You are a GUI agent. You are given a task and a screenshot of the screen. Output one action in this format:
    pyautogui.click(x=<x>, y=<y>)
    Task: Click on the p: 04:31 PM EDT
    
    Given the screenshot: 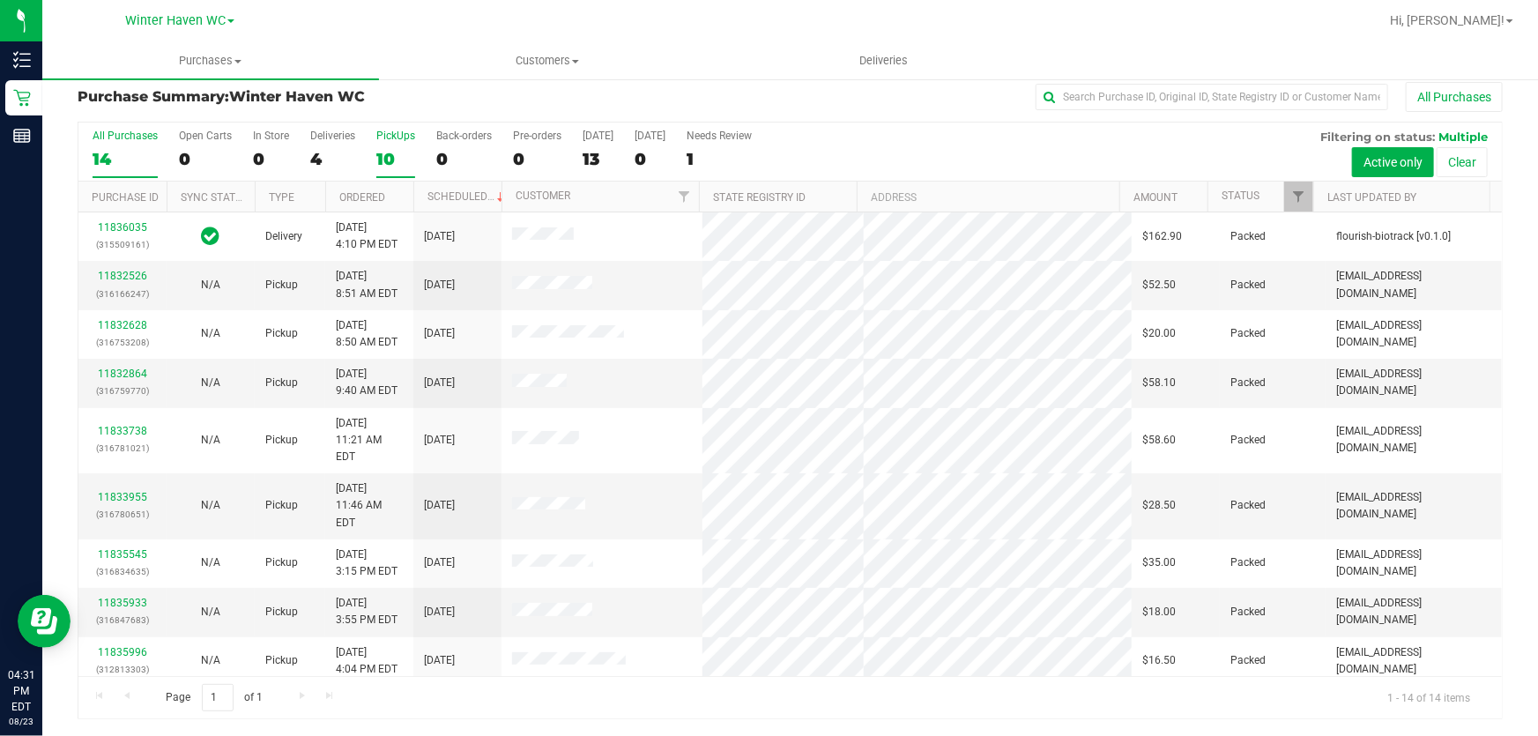 What is the action you would take?
    pyautogui.click(x=21, y=691)
    